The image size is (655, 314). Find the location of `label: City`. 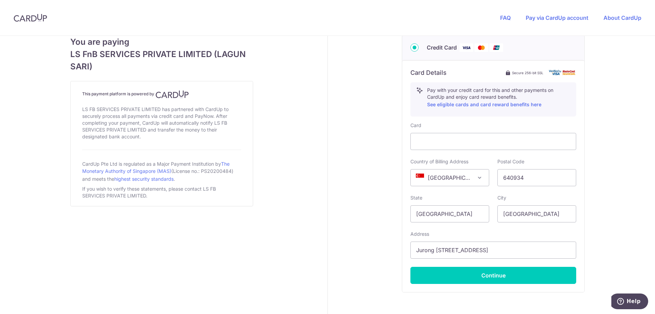

label: City is located at coordinates (502, 198).